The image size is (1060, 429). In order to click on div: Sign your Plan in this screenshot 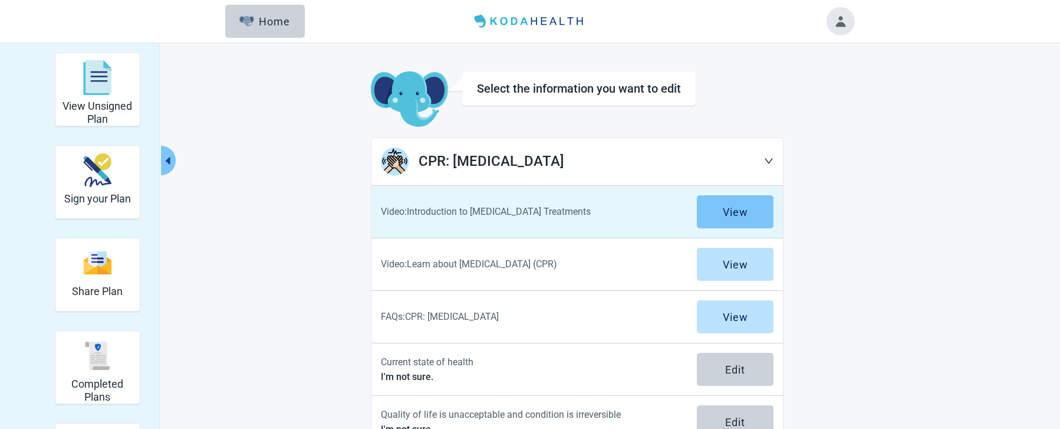, I will do `click(97, 182)`.